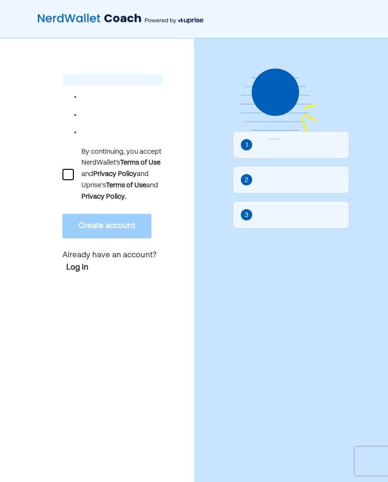  I want to click on div: 2, so click(246, 180).